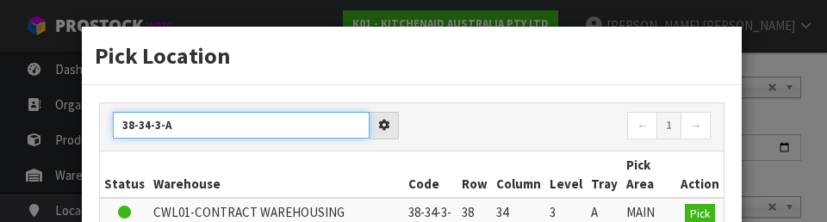 The height and width of the screenshot is (222, 827). I want to click on h3: Pick Location, so click(412, 55).